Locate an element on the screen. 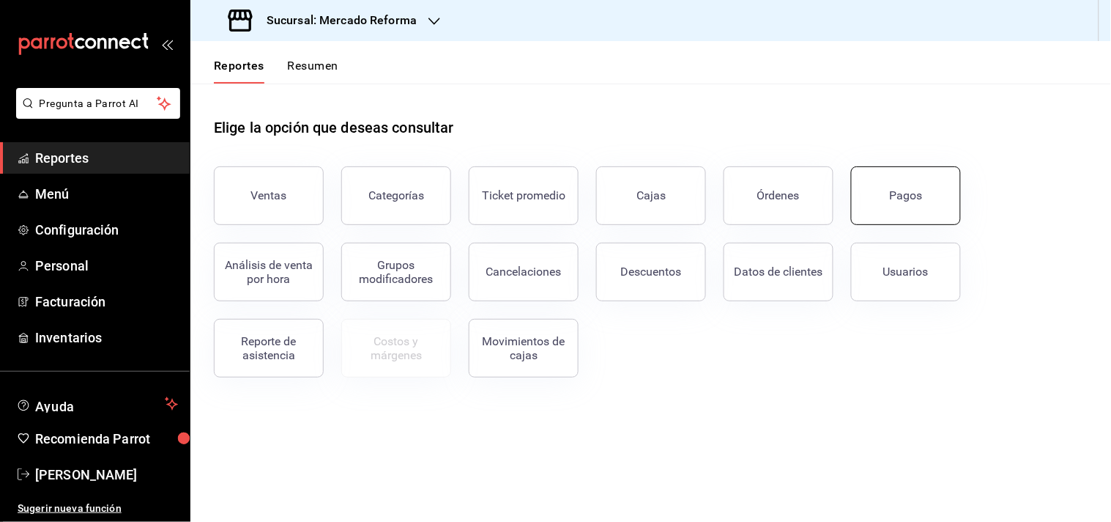  a: Pregunta a Parrot AI is located at coordinates (95, 114).